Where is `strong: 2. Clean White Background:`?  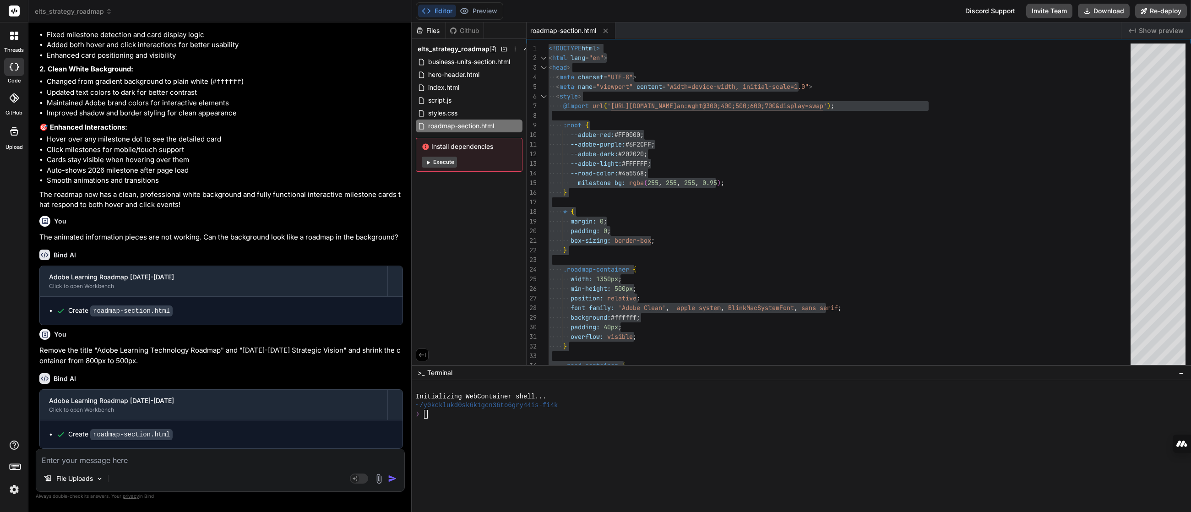
strong: 2. Clean White Background: is located at coordinates (86, 69).